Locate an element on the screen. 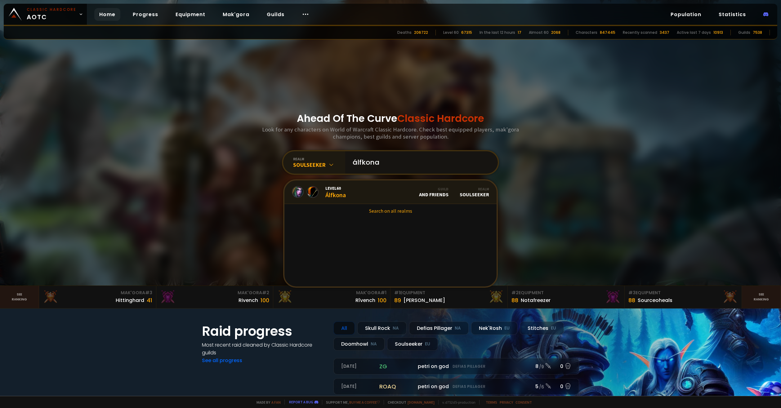 Image resolution: width=781 pixels, height=408 pixels. a: Classic HardcoreAOTC is located at coordinates (45, 14).